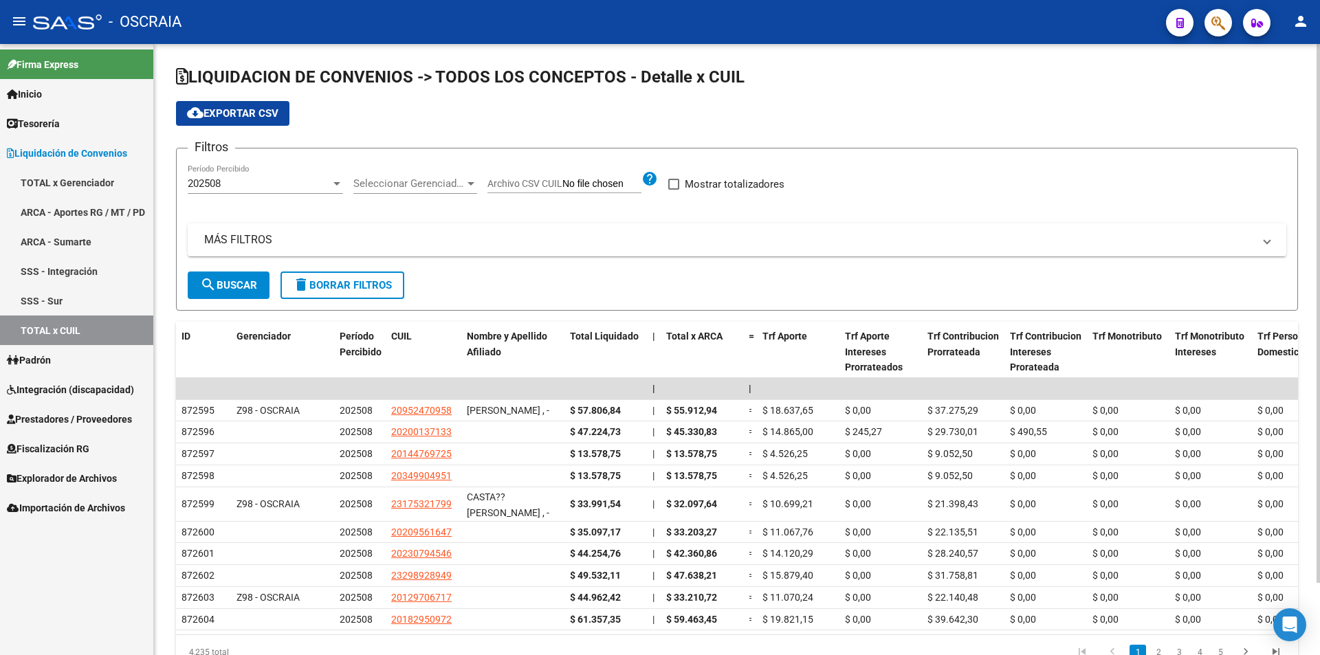 The image size is (1320, 655). What do you see at coordinates (421, 619) in the screenshot?
I see `span: 20182950972` at bounding box center [421, 619].